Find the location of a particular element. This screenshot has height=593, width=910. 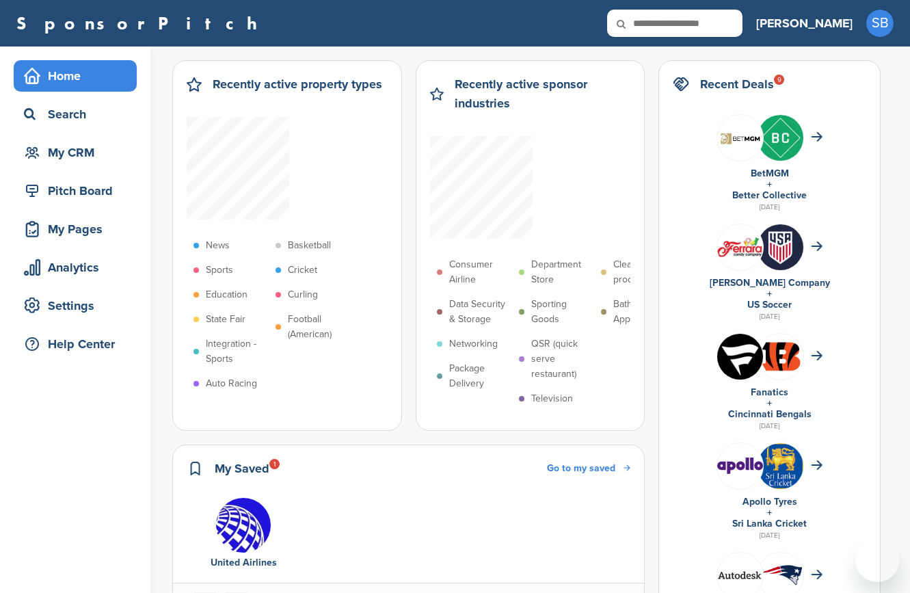

a: BetMGM is located at coordinates (770, 173).